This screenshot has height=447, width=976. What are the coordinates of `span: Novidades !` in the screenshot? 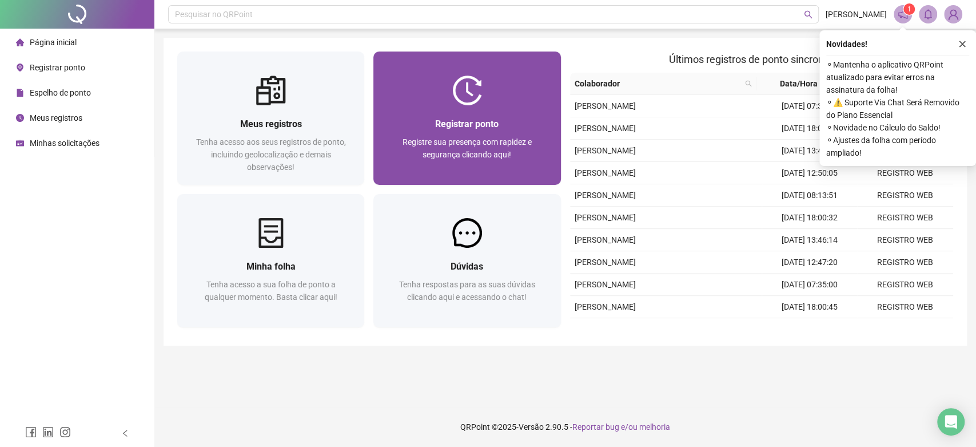 It's located at (847, 44).